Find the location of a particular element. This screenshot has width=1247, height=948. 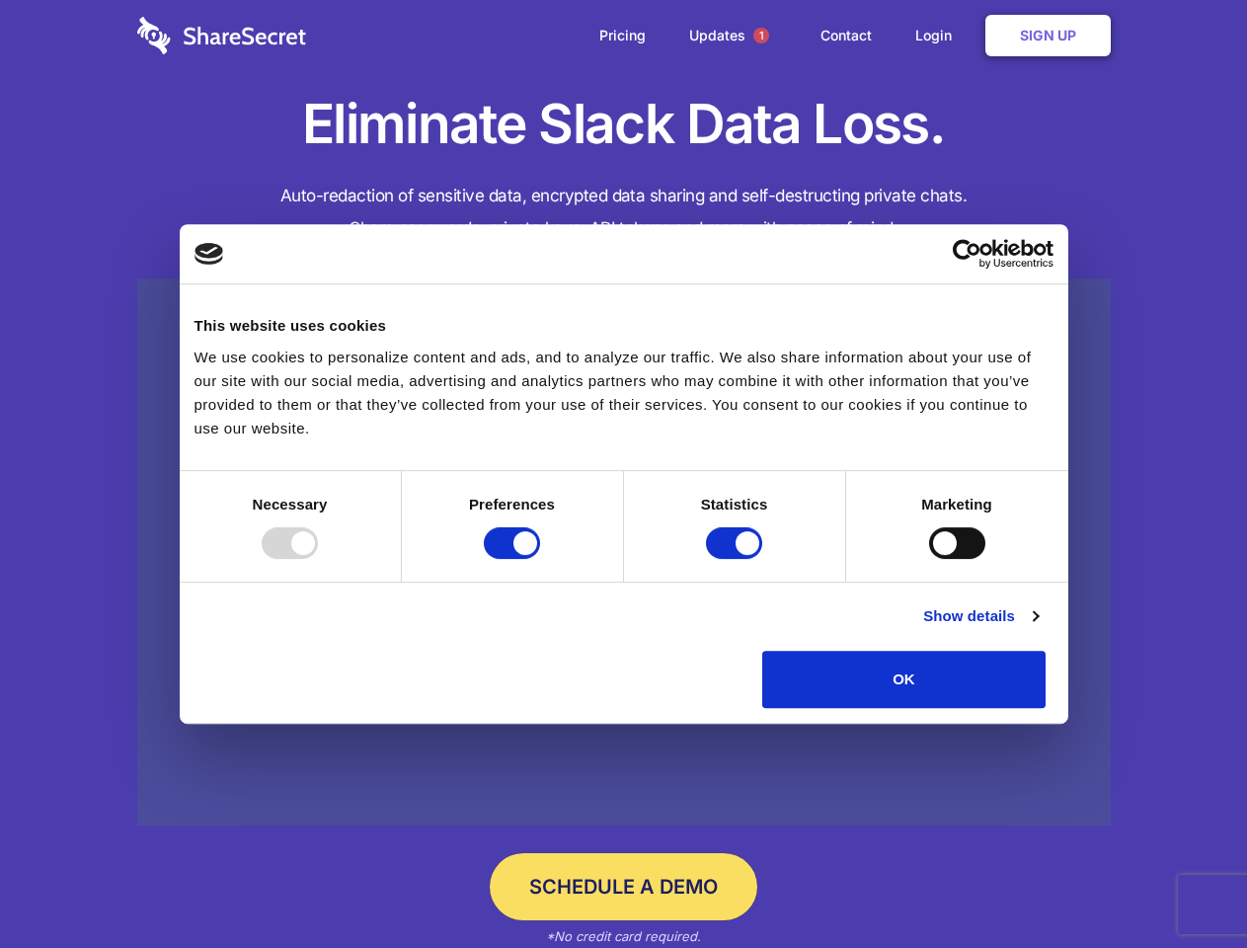

strong: Necessary is located at coordinates (290, 504).